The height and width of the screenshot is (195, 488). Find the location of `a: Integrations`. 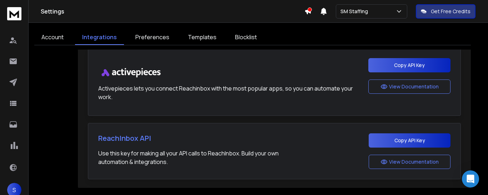

a: Integrations is located at coordinates (99, 38).